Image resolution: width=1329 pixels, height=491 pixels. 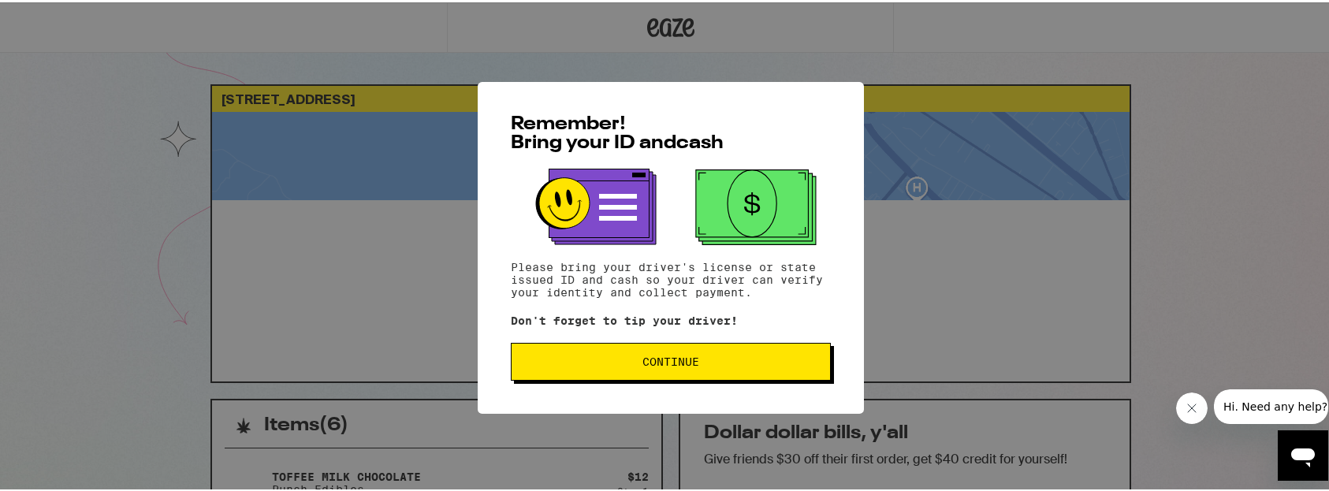 I want to click on button: Continue, so click(x=671, y=360).